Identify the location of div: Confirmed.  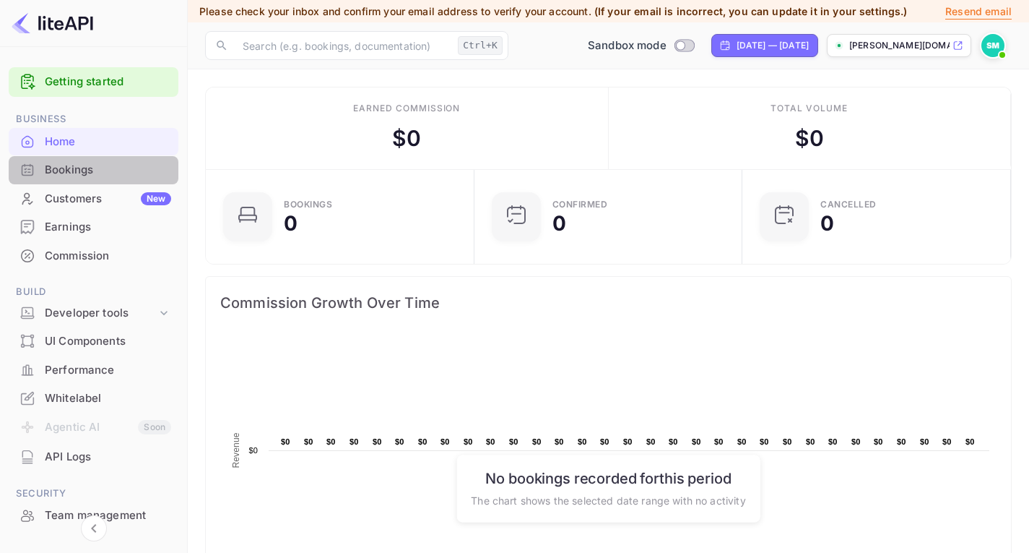
(580, 204).